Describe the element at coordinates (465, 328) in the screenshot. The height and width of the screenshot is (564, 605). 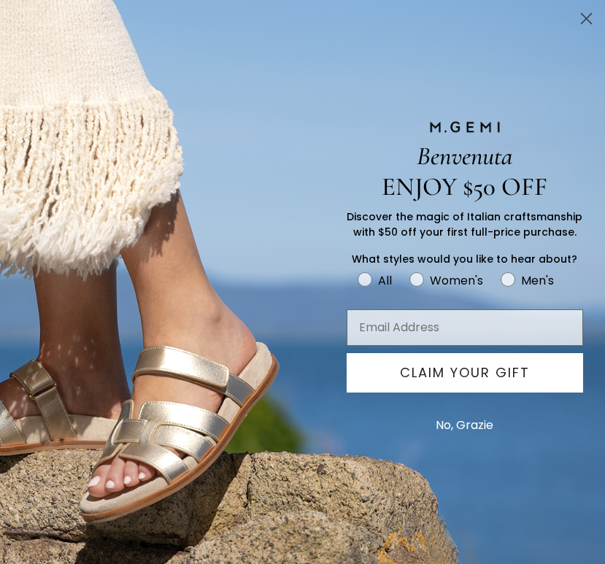
I see `input: Email Address` at that location.